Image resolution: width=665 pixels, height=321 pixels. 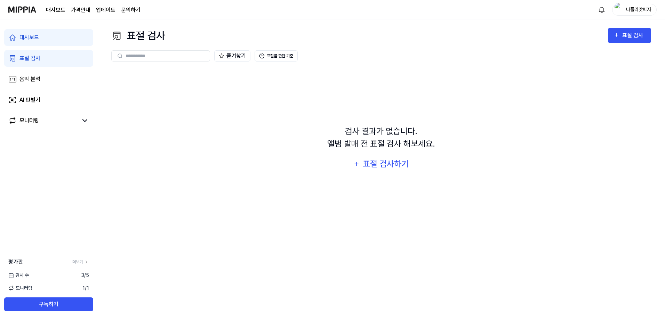 What do you see at coordinates (16, 262) in the screenshot?
I see `span: 평가판` at bounding box center [16, 262].